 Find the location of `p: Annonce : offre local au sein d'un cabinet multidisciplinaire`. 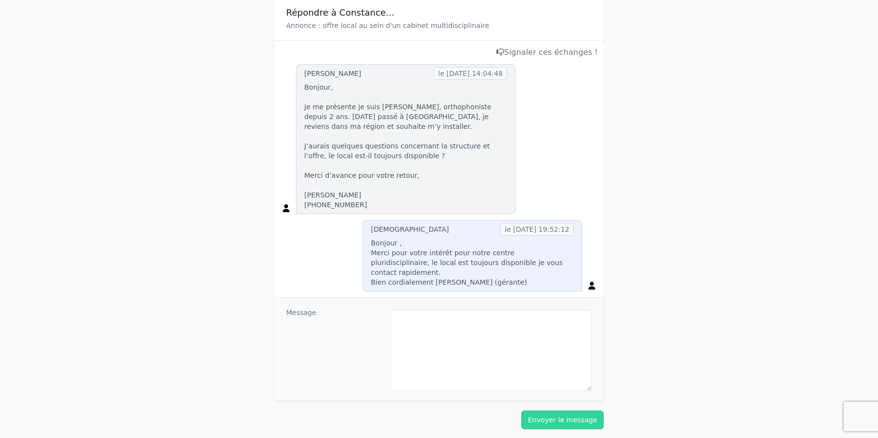

p: Annonce : offre local au sein d'un cabinet multidisciplinaire is located at coordinates (439, 25).